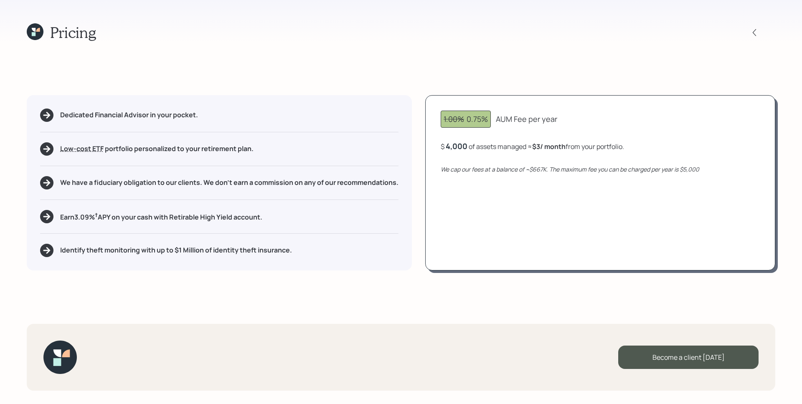 Image resolution: width=802 pixels, height=404 pixels. Describe the element at coordinates (466, 119) in the screenshot. I see `div: 0.75%` at that location.